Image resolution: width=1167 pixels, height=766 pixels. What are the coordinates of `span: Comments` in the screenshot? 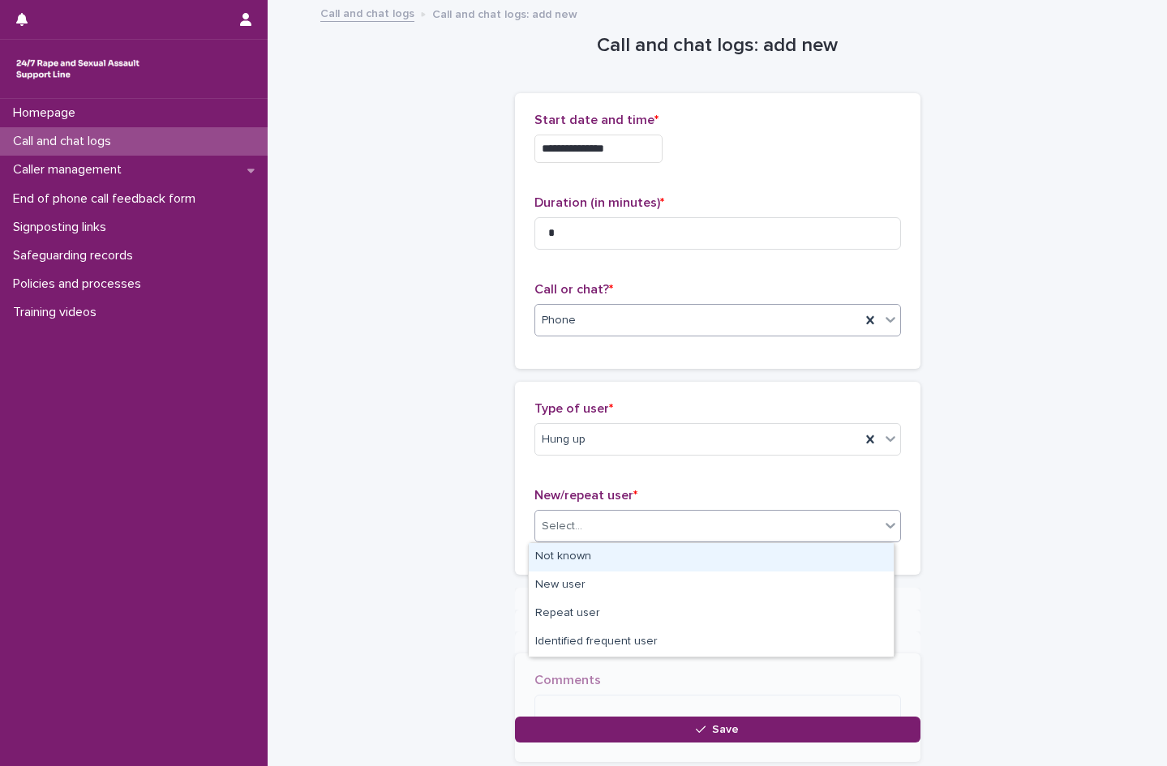 It's located at (568, 680).